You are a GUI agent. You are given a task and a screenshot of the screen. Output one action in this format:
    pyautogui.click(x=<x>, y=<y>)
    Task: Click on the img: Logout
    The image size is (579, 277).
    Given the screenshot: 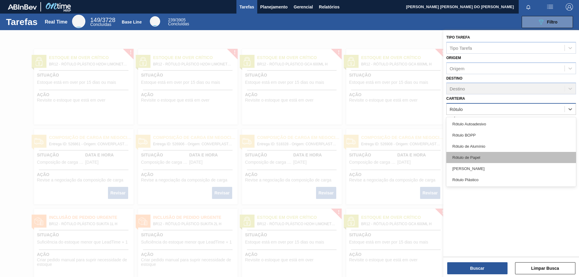 What is the action you would take?
    pyautogui.click(x=570, y=7)
    